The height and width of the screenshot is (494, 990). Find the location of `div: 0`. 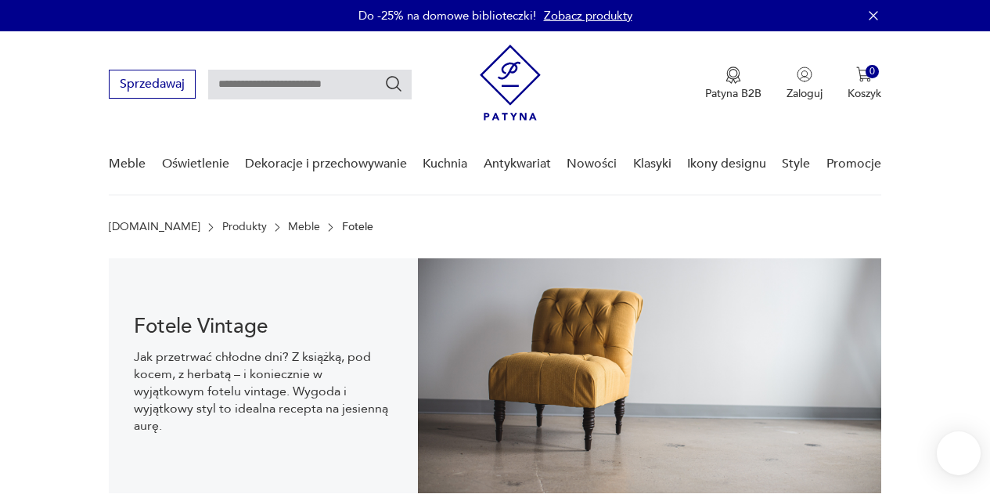

div: 0 is located at coordinates (872, 71).